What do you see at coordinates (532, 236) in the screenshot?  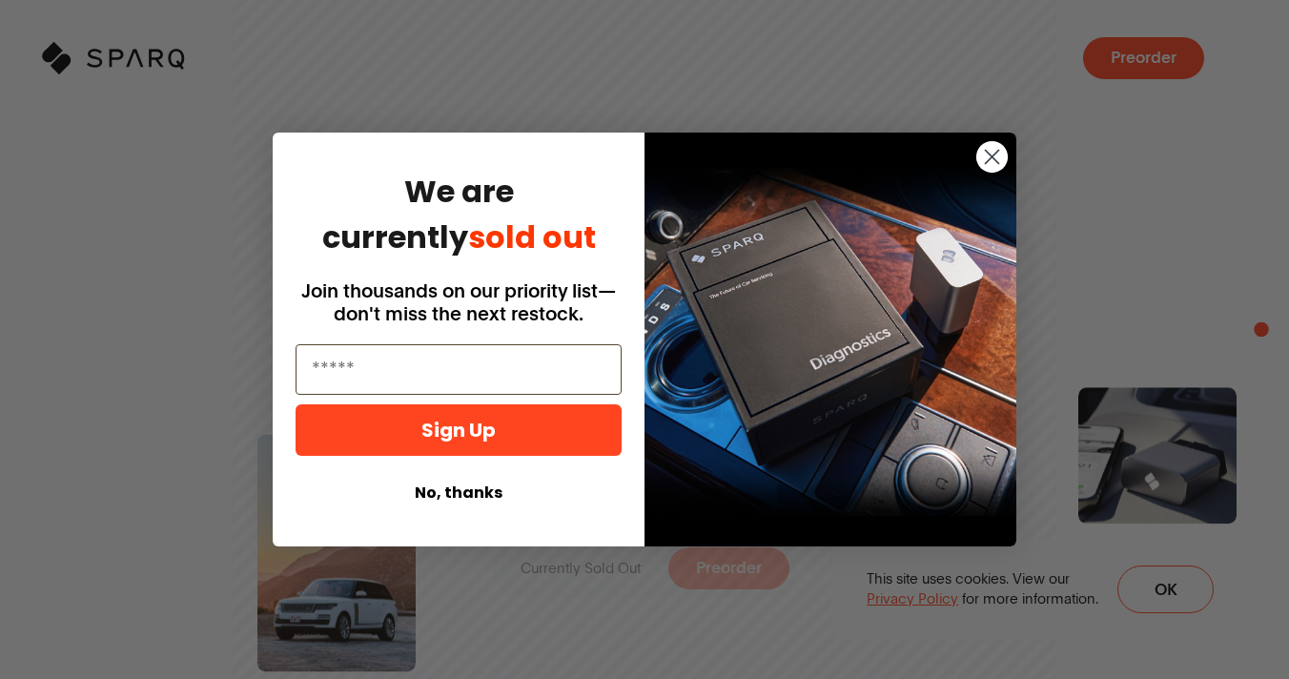 I see `span: sold out` at bounding box center [532, 236].